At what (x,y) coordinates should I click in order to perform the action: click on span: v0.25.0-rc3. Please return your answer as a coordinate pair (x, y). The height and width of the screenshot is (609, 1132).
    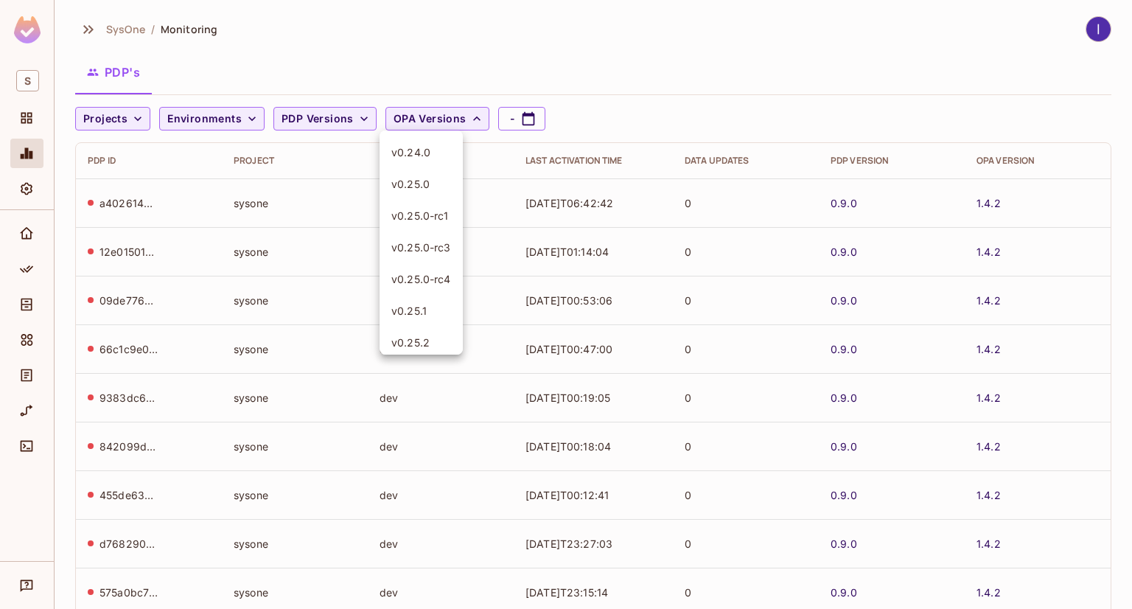
    Looking at the image, I should click on (421, 247).